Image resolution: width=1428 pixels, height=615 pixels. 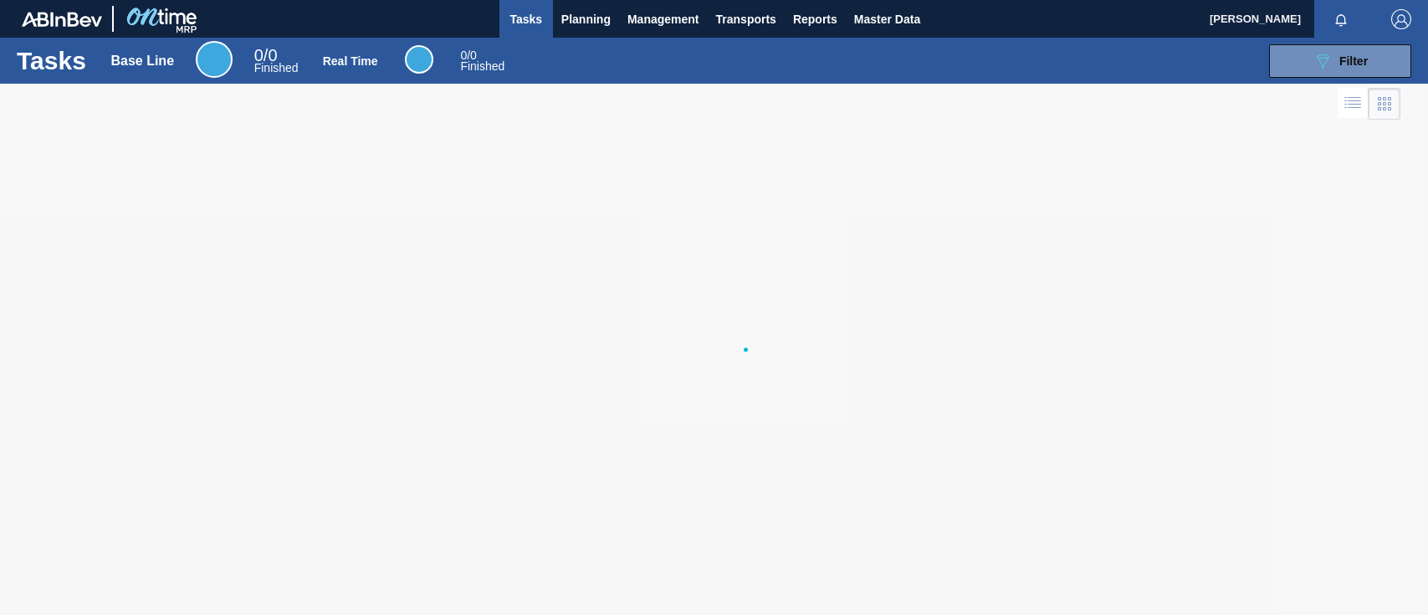 What do you see at coordinates (1402, 19) in the screenshot?
I see `img: Logout` at bounding box center [1402, 19].